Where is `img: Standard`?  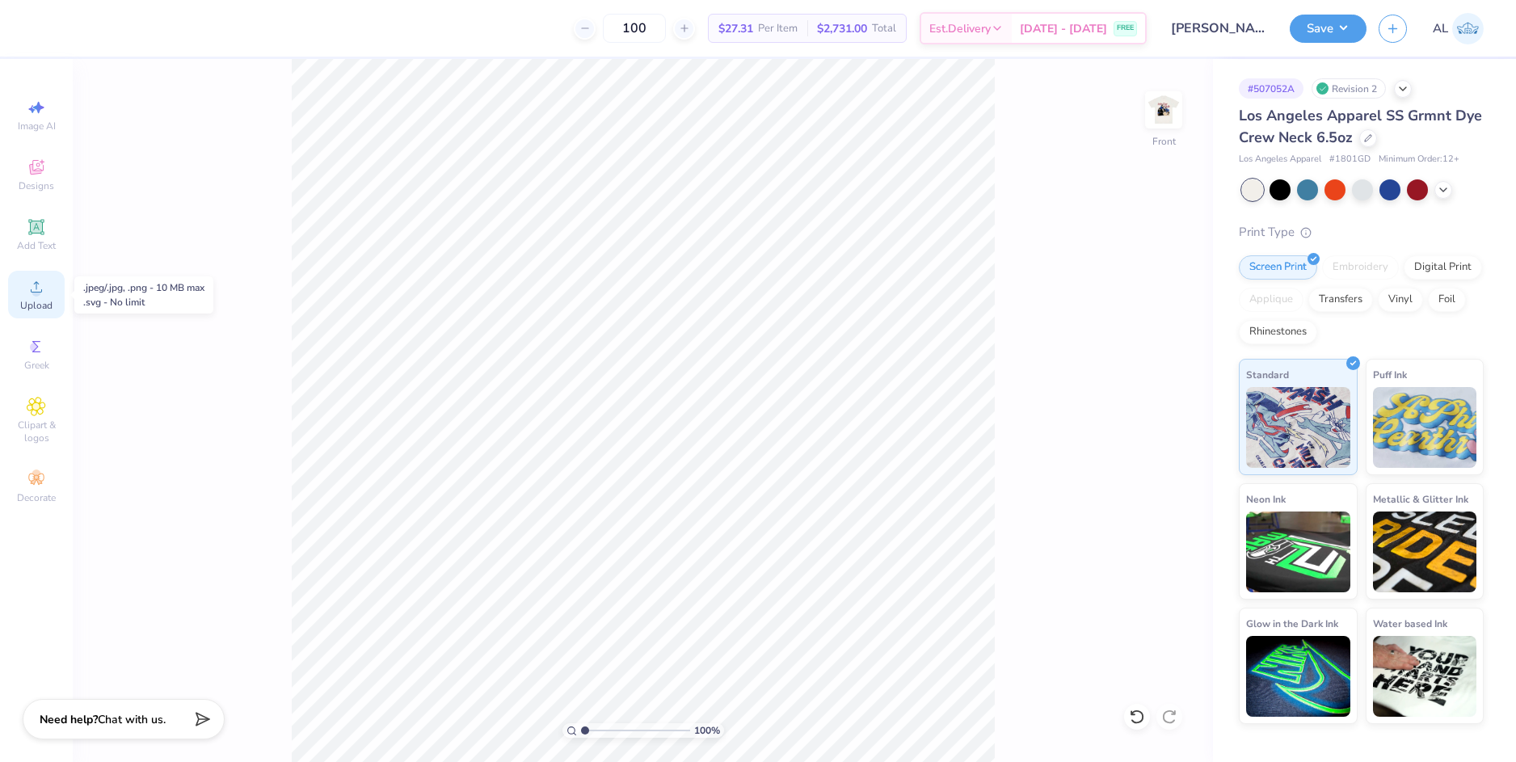
img: Standard is located at coordinates (1298, 427).